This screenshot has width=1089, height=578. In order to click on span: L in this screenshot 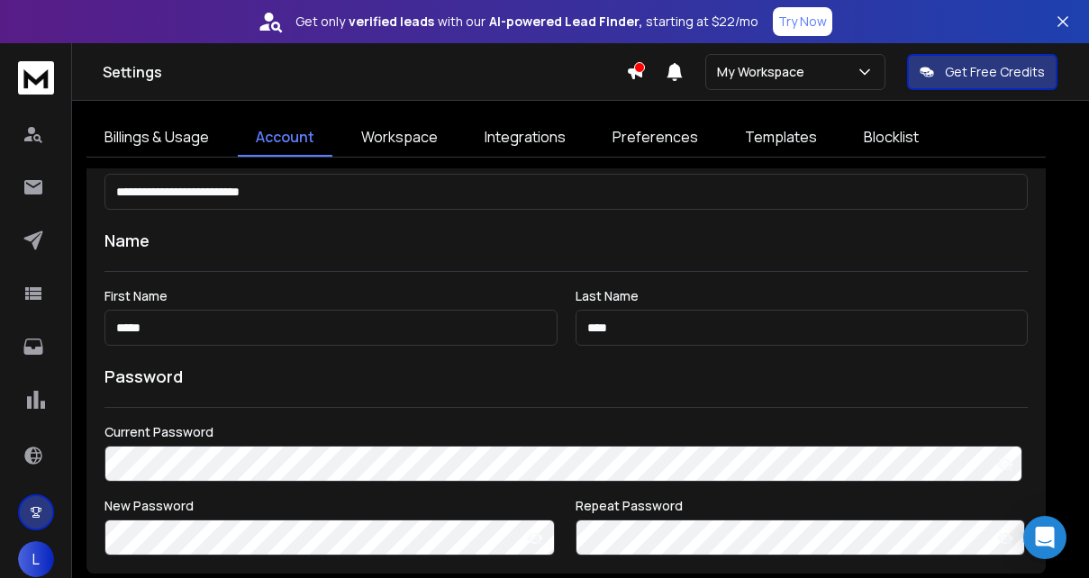, I will do `click(36, 559)`.